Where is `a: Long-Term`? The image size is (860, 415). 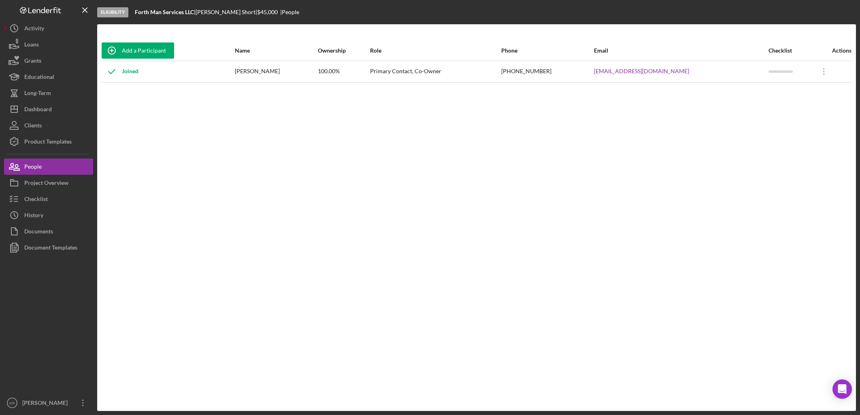
a: Long-Term is located at coordinates (49, 93).